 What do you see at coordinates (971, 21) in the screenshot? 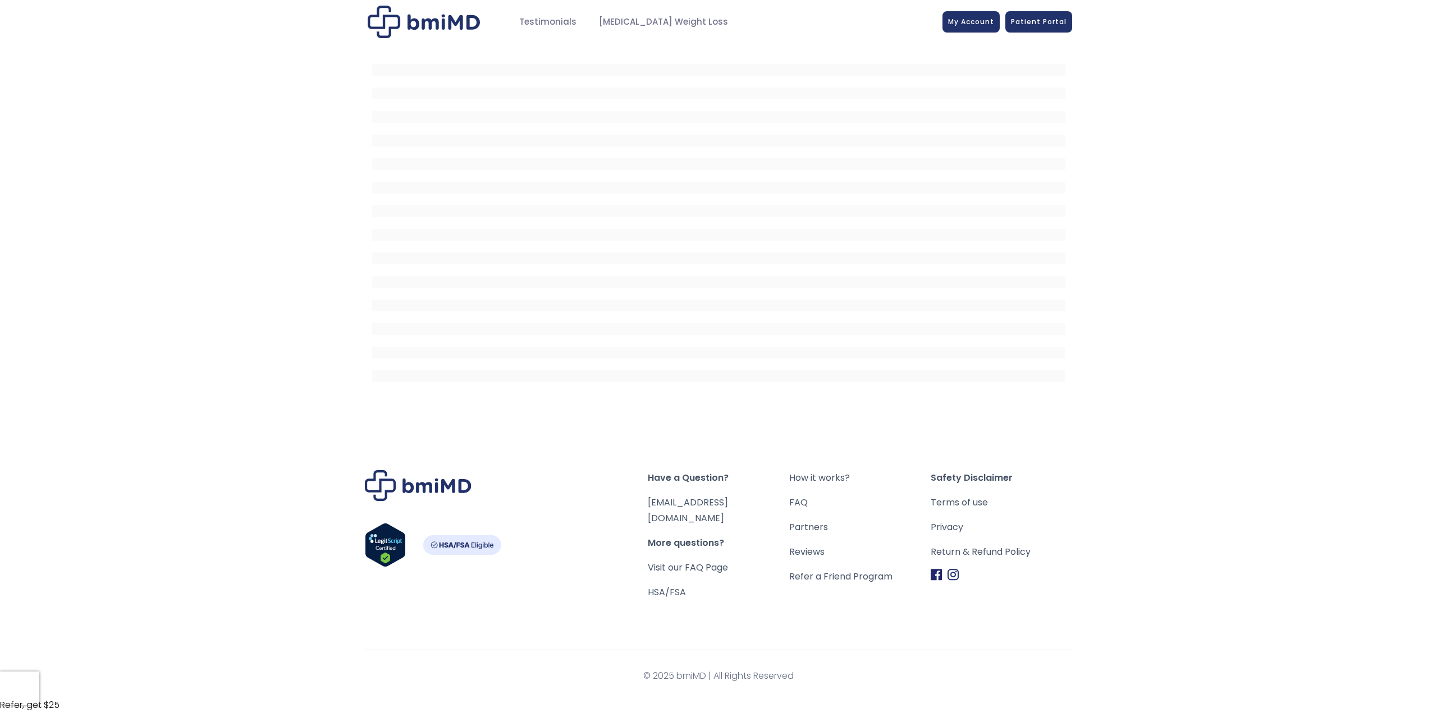
I see `span: My Account` at bounding box center [971, 21].